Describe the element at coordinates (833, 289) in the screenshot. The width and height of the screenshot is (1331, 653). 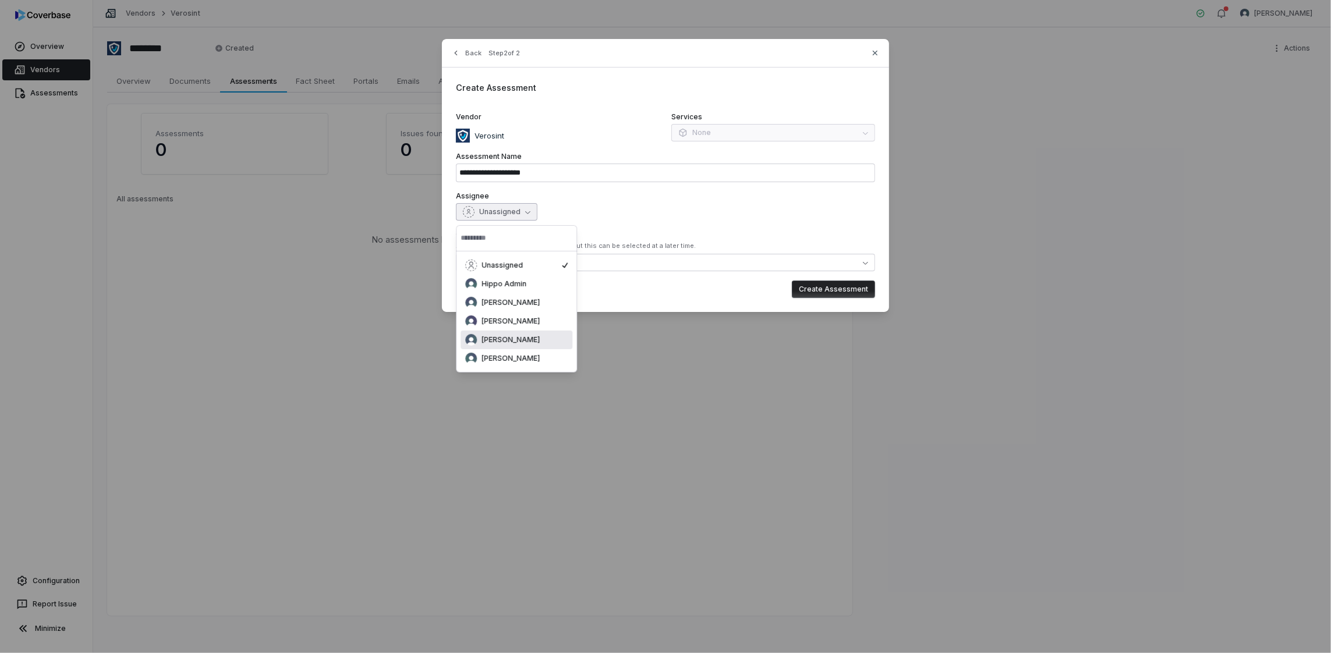
I see `button: Create Assessment` at that location.